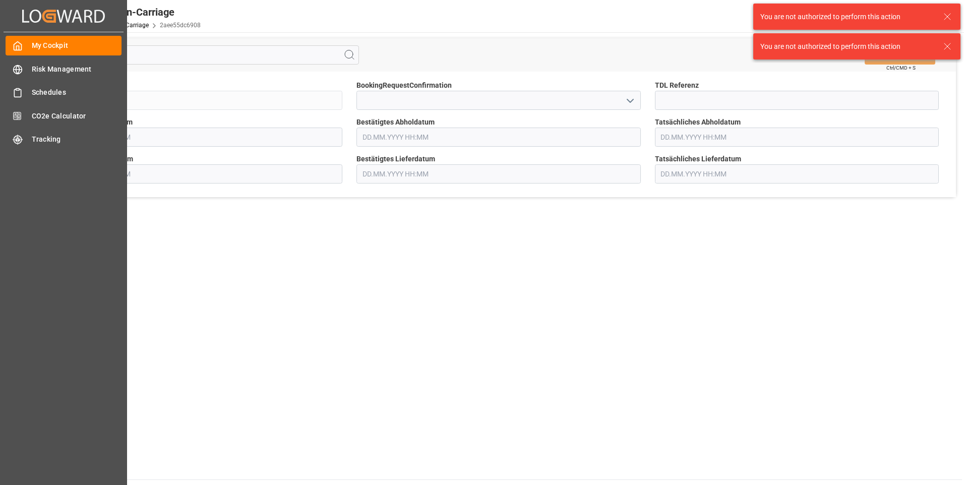 The height and width of the screenshot is (485, 964). What do you see at coordinates (77, 116) in the screenshot?
I see `span: CO2e Calculator` at bounding box center [77, 116].